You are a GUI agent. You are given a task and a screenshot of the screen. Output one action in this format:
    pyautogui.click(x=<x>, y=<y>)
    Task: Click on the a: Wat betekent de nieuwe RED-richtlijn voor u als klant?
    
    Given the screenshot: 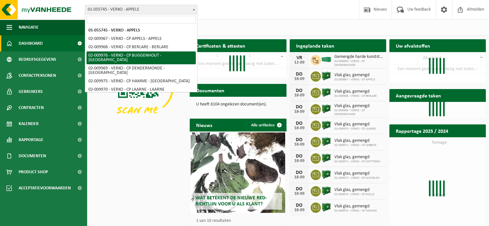 What is the action you would take?
    pyautogui.click(x=238, y=173)
    